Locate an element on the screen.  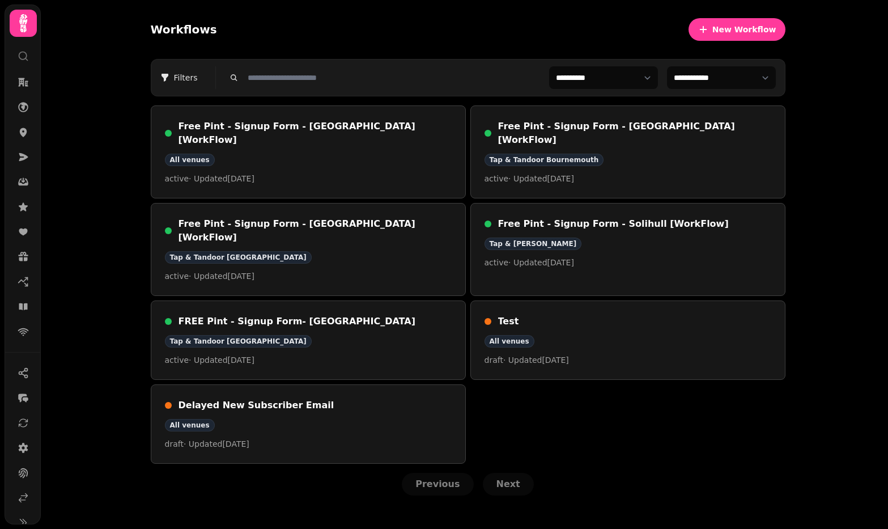
span: Next is located at coordinates (508, 484).